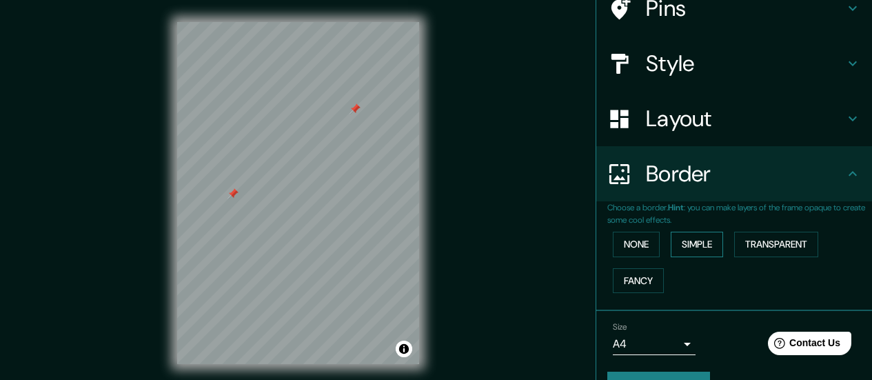  What do you see at coordinates (298, 193) in the screenshot?
I see `canvas: Map` at bounding box center [298, 193].